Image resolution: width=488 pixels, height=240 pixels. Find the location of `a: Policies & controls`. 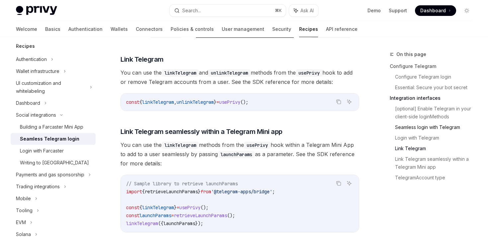

a: Policies & controls is located at coordinates (192, 29).